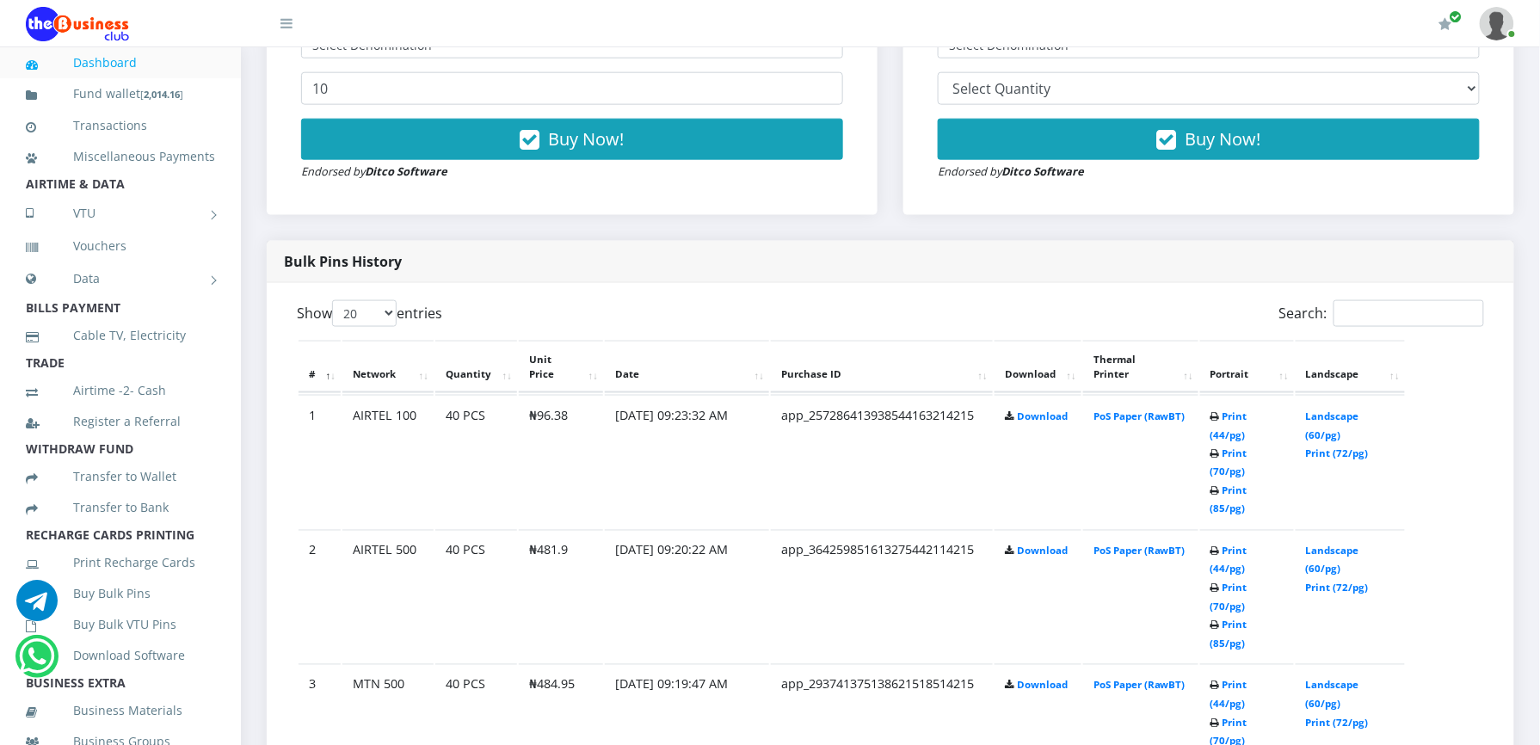  I want to click on a: Business Materials, so click(120, 710).